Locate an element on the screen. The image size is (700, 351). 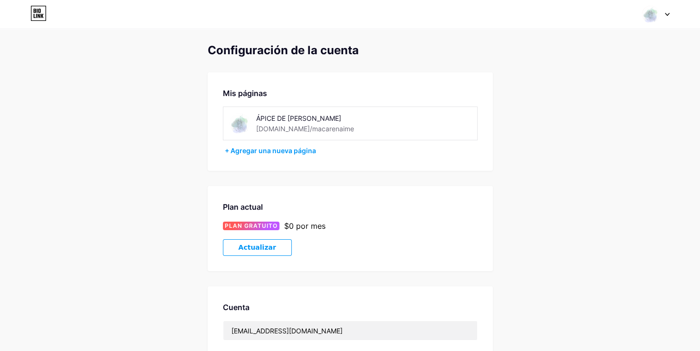
span: Actualizar is located at coordinates (257, 247).